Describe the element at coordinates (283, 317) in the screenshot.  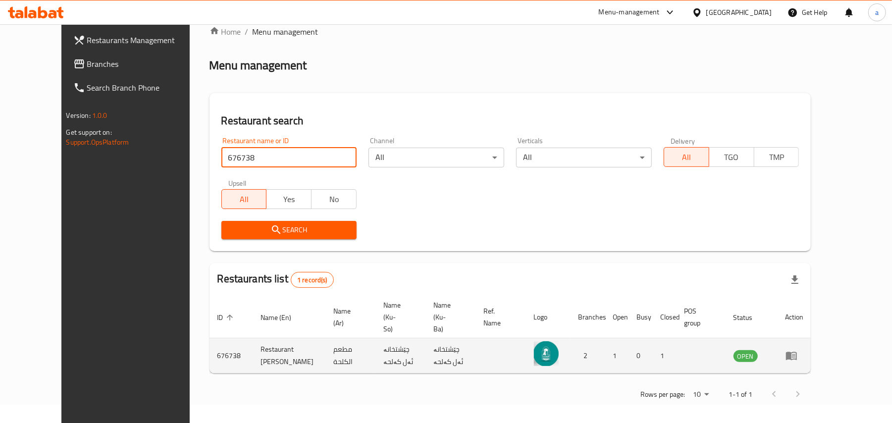
I see `span: Name (En)` at that location.